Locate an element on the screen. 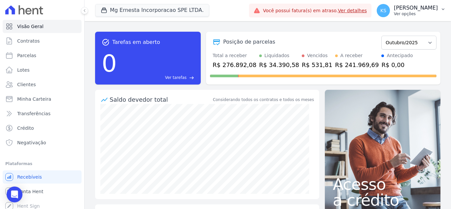  span: Você possui fatura(s) em atraso. is located at coordinates (314, 11).